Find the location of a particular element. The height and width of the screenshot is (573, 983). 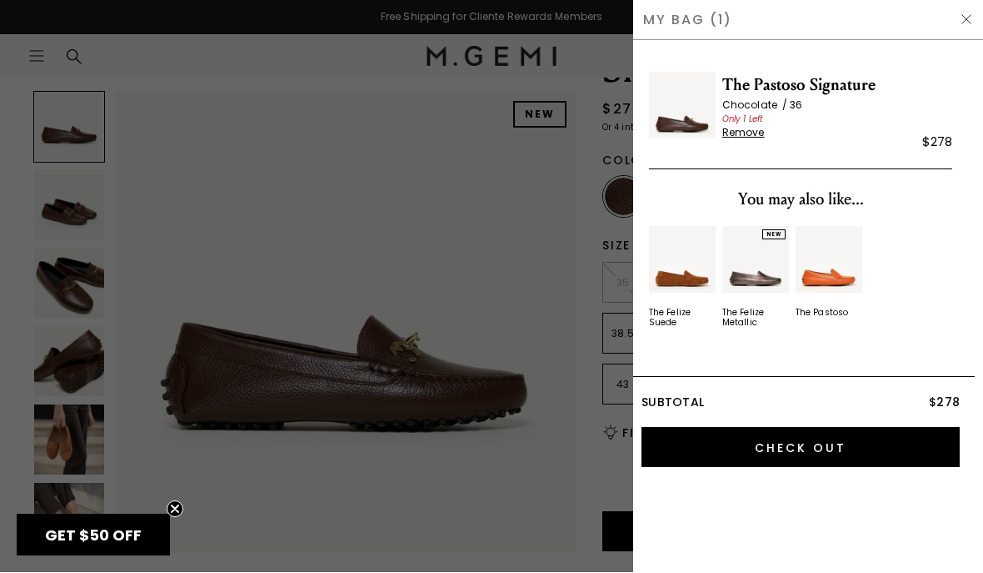

a: NEWThe Felize Metallic is located at coordinates (756, 278).